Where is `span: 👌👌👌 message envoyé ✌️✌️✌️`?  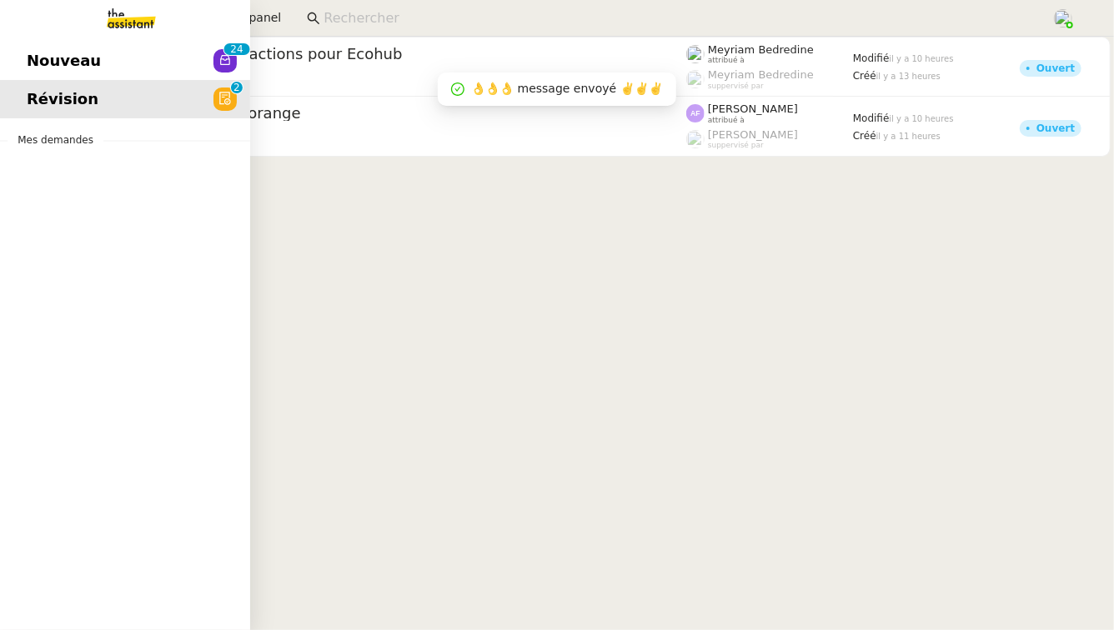 span: 👌👌👌 message envoyé ✌️✌️✌️ is located at coordinates (567, 88).